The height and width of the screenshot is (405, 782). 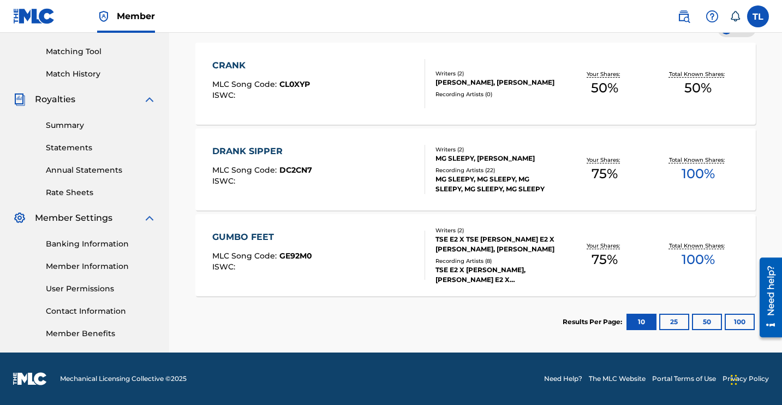 I want to click on div: CRANK, so click(x=261, y=66).